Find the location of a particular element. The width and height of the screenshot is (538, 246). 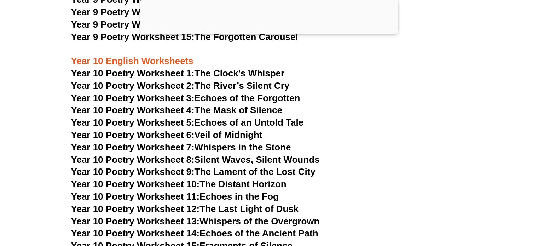

div: Chat Widget is located at coordinates (479, 206).